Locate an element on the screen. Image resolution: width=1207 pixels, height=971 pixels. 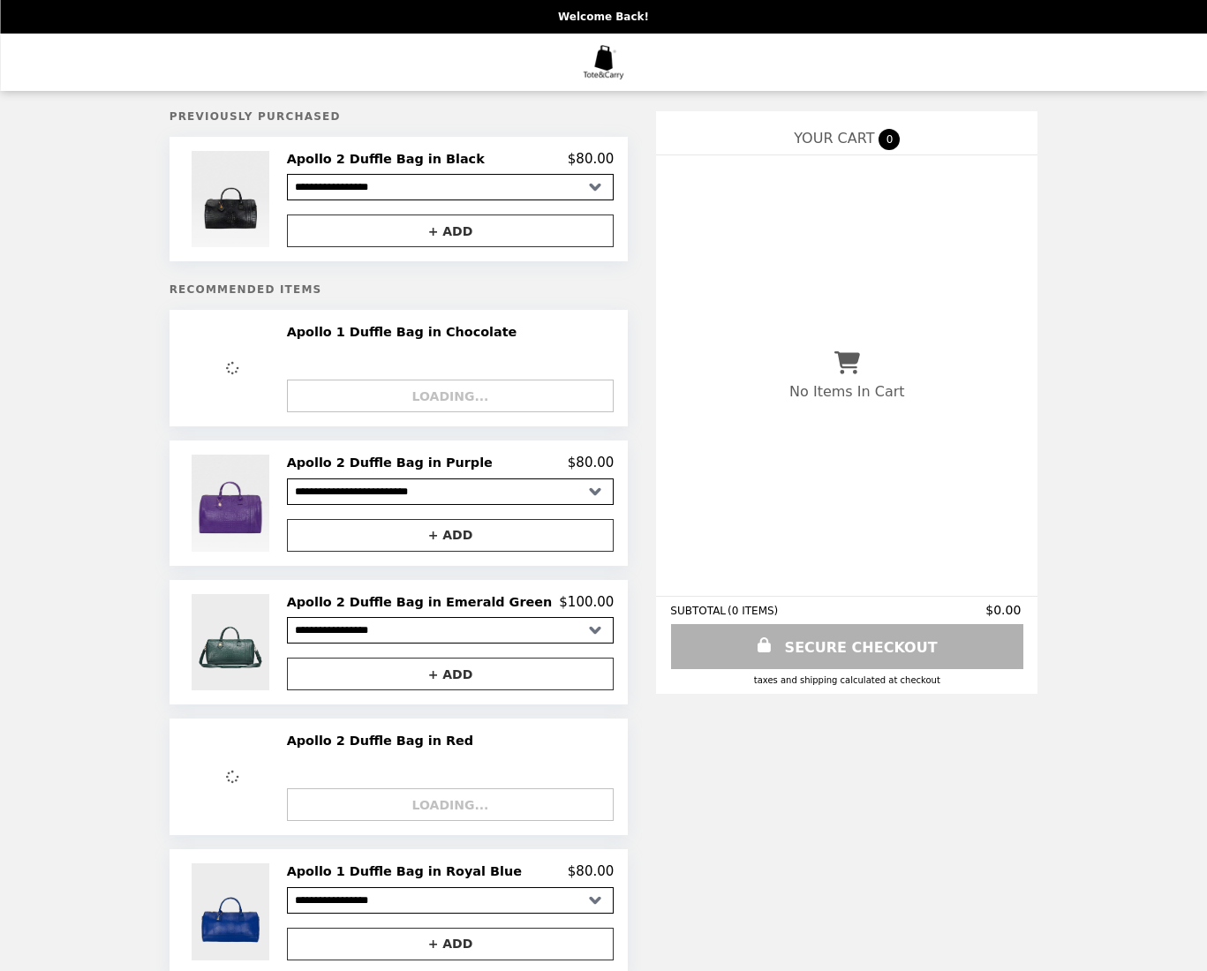
img: Brand Logo is located at coordinates (604, 62).